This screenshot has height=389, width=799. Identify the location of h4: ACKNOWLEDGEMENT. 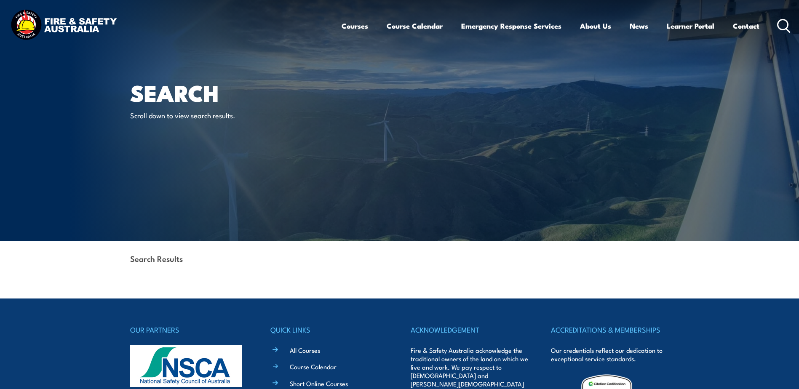
(470, 330).